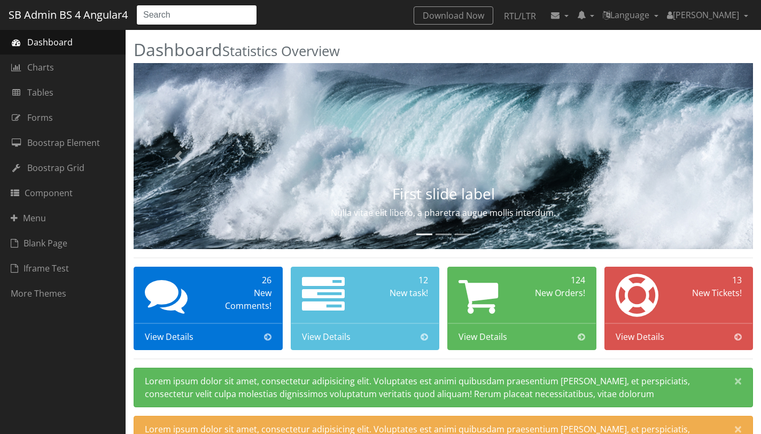  What do you see at coordinates (398, 293) in the screenshot?
I see `div: New task!` at bounding box center [398, 293].